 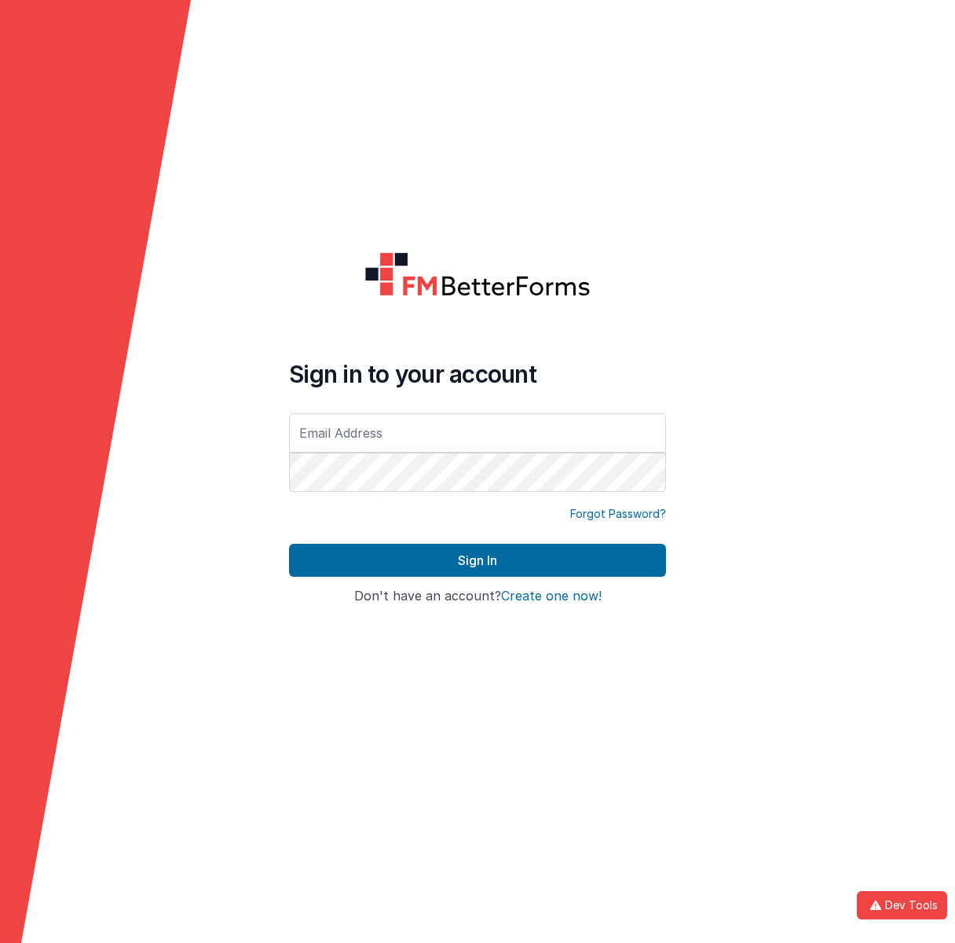 I want to click on h4: Sign in to your account, so click(x=478, y=374).